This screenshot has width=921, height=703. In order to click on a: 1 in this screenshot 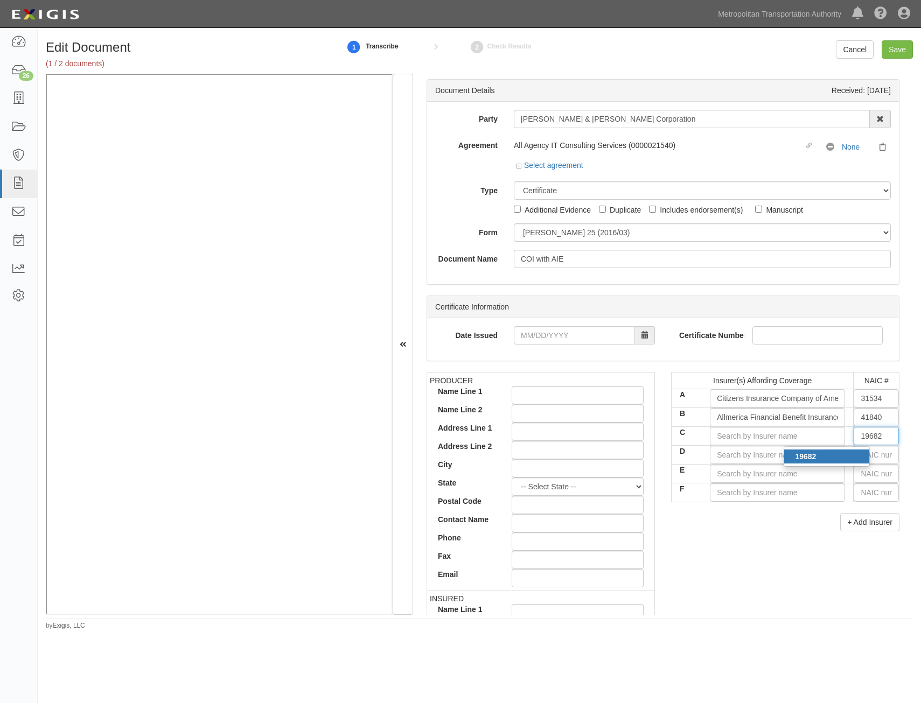, I will do `click(354, 46)`.